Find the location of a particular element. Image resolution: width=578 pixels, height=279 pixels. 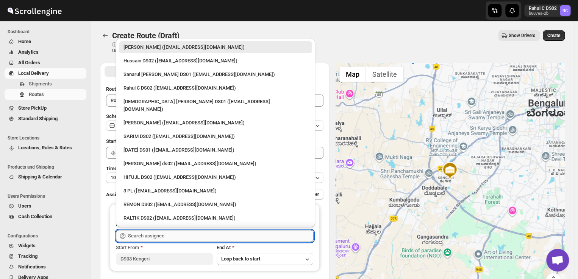

button: Show Drivers is located at coordinates (519, 36).